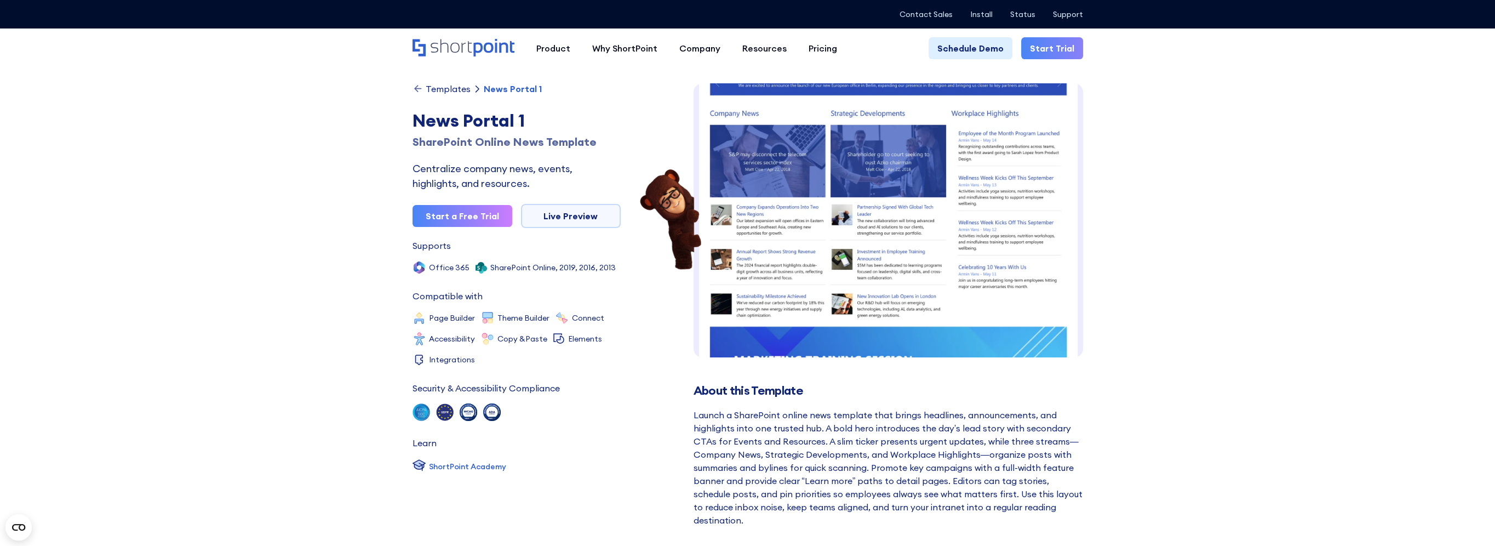  What do you see at coordinates (764, 48) in the screenshot?
I see `div: Resources` at bounding box center [764, 48].